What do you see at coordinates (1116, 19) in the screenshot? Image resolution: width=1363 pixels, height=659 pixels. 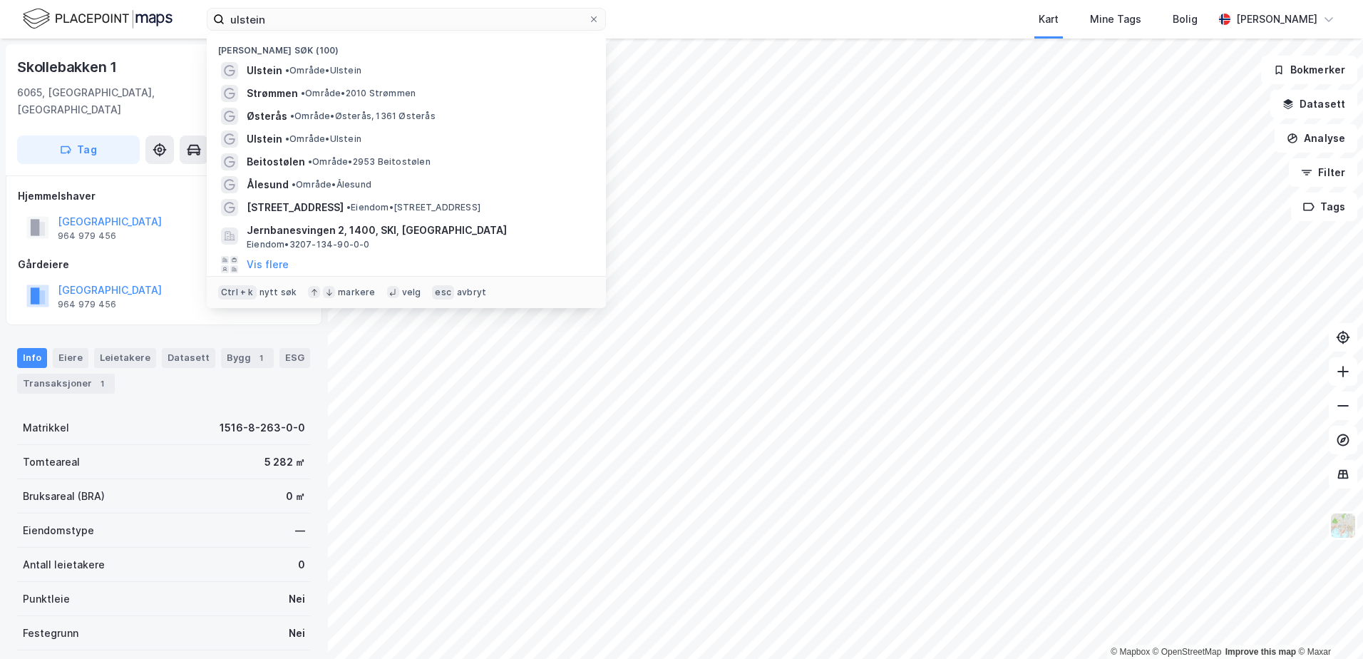 I see `div: Mine Tags` at bounding box center [1116, 19].